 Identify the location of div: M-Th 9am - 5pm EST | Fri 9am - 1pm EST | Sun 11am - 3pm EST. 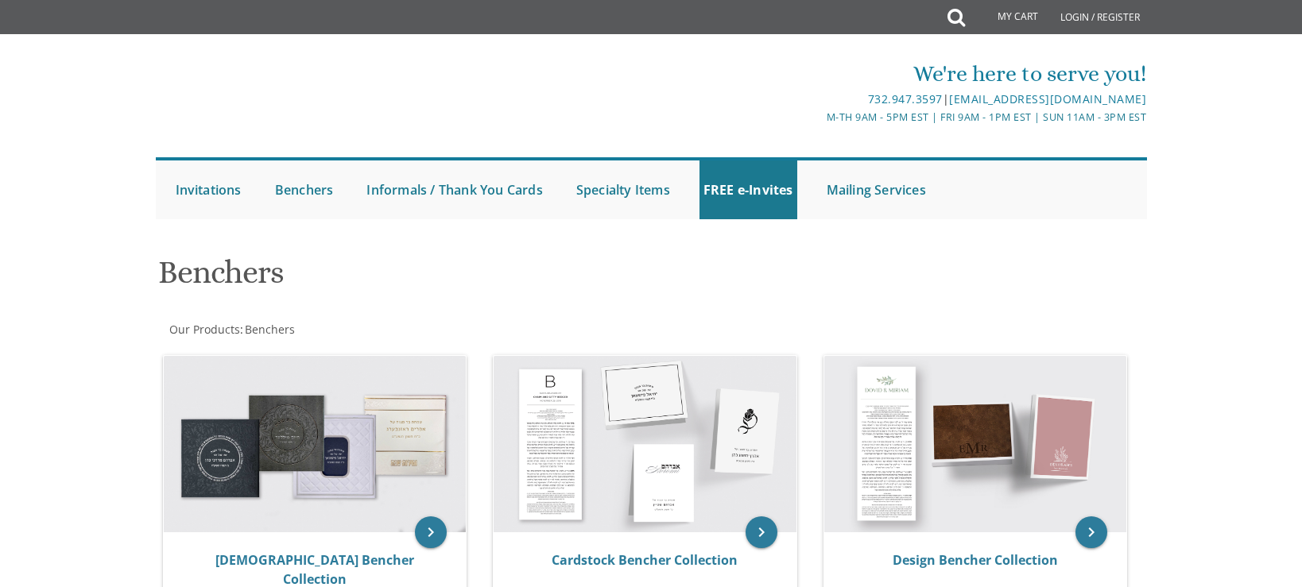
(816, 117).